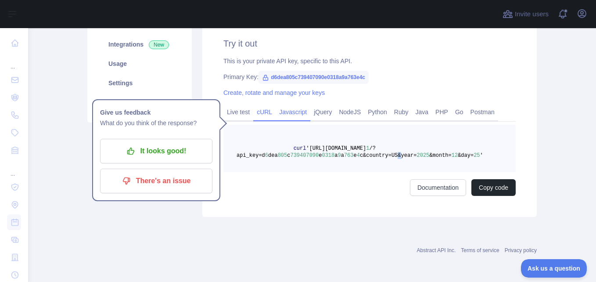 Image resolution: width=596 pixels, height=282 pixels. What do you see at coordinates (388, 155) in the screenshot?
I see `span: c&country=US&year=` at bounding box center [388, 155].